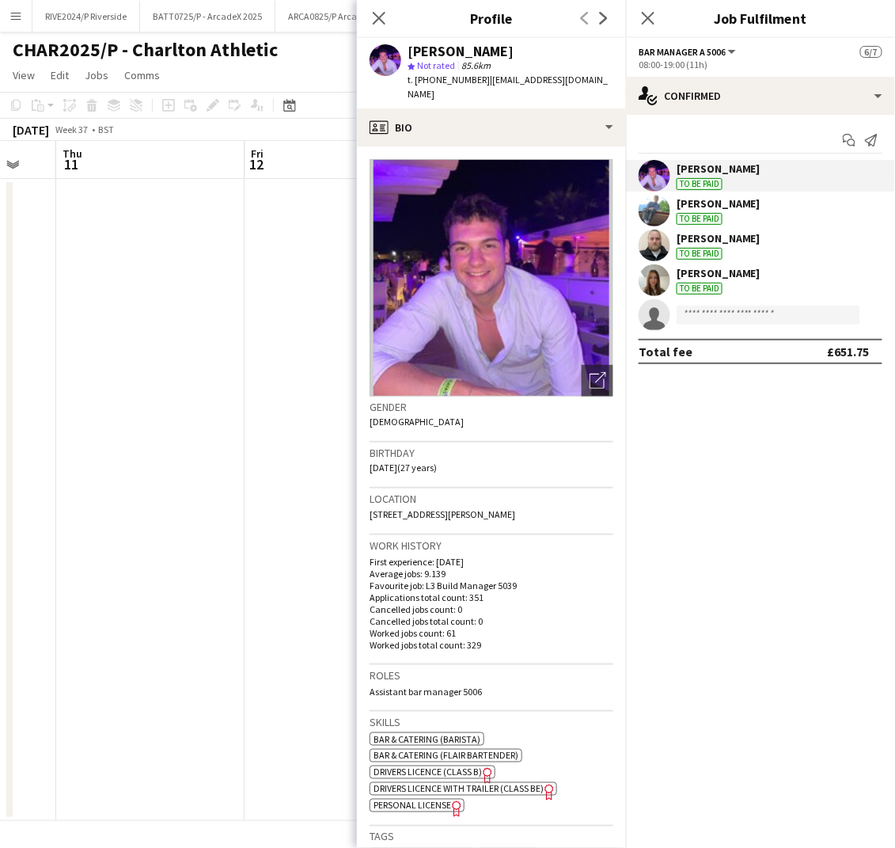 This screenshot has width=895, height=848. I want to click on h1: CHAR2025/P - Charlton Athletic, so click(145, 50).